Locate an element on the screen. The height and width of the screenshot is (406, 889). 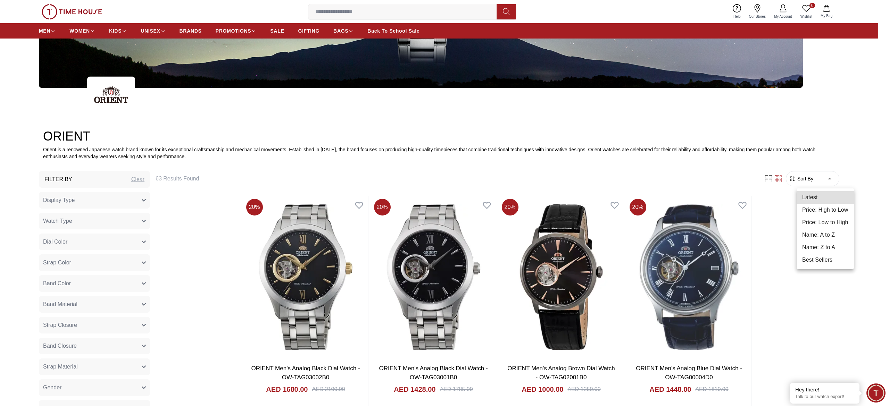
li: Price: Low to High is located at coordinates (825, 223).